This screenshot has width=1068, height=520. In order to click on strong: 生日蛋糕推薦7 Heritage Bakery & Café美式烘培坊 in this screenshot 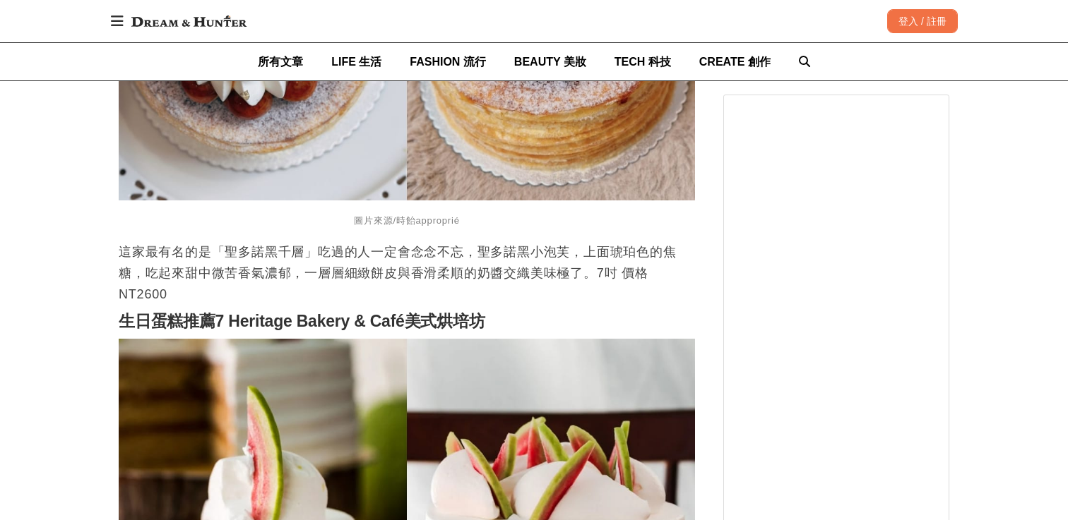, I will do `click(302, 321)`.